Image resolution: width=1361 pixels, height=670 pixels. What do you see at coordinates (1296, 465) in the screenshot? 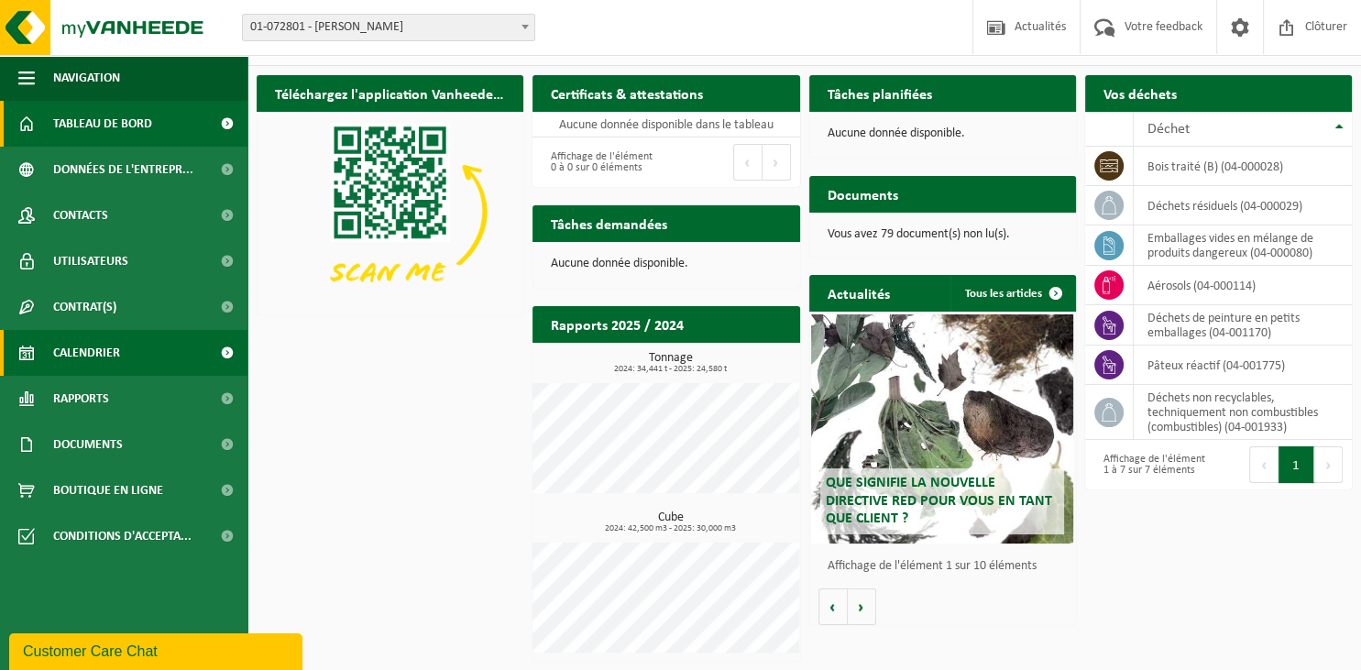
I see `button: 1` at bounding box center [1296, 465].